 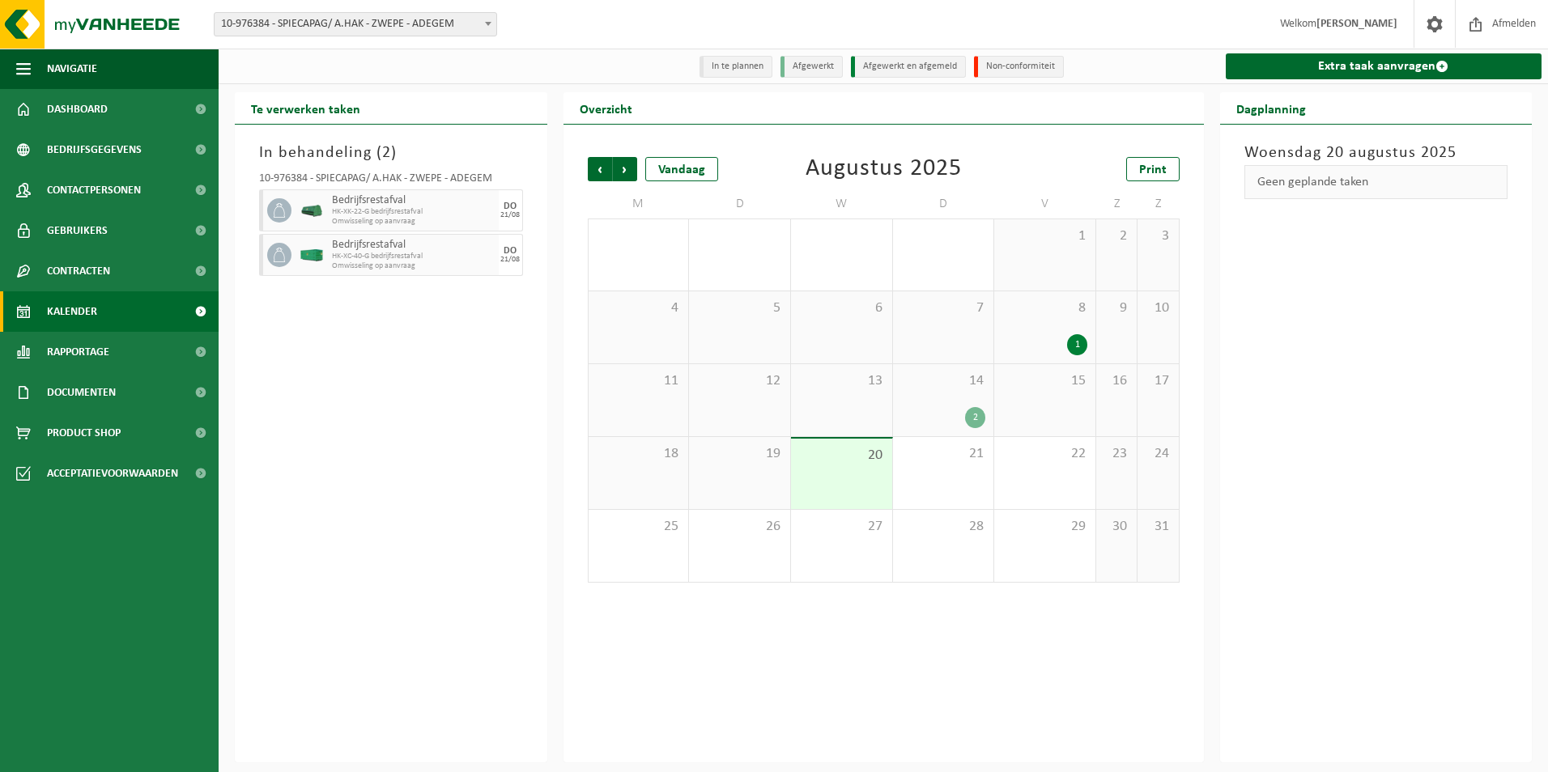 I want to click on span: Rapportage, so click(x=78, y=352).